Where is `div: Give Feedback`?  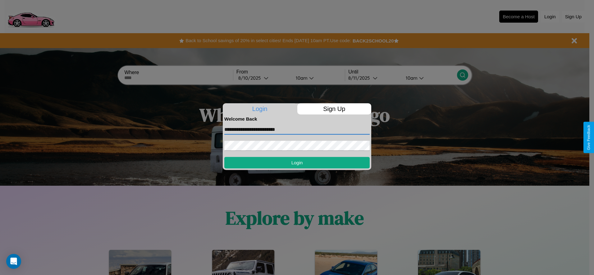 div: Give Feedback is located at coordinates (588, 138).